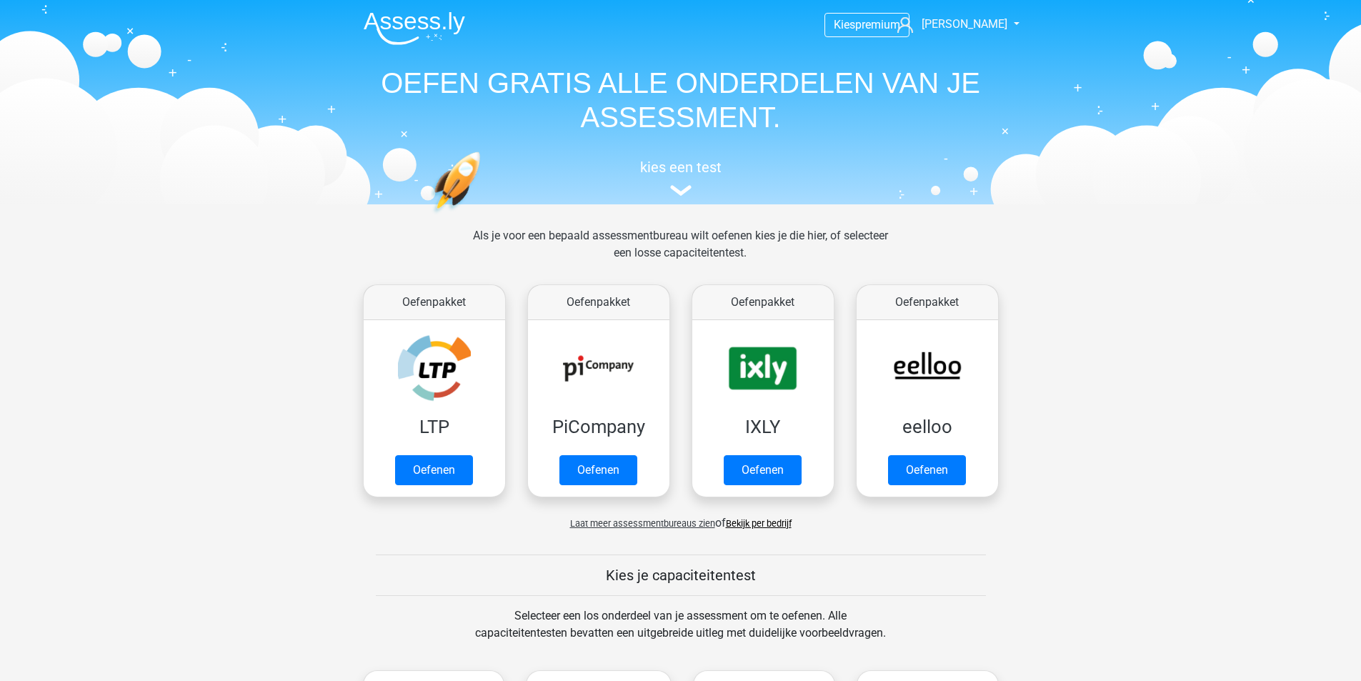  What do you see at coordinates (845, 24) in the screenshot?
I see `span: Kies` at bounding box center [845, 24].